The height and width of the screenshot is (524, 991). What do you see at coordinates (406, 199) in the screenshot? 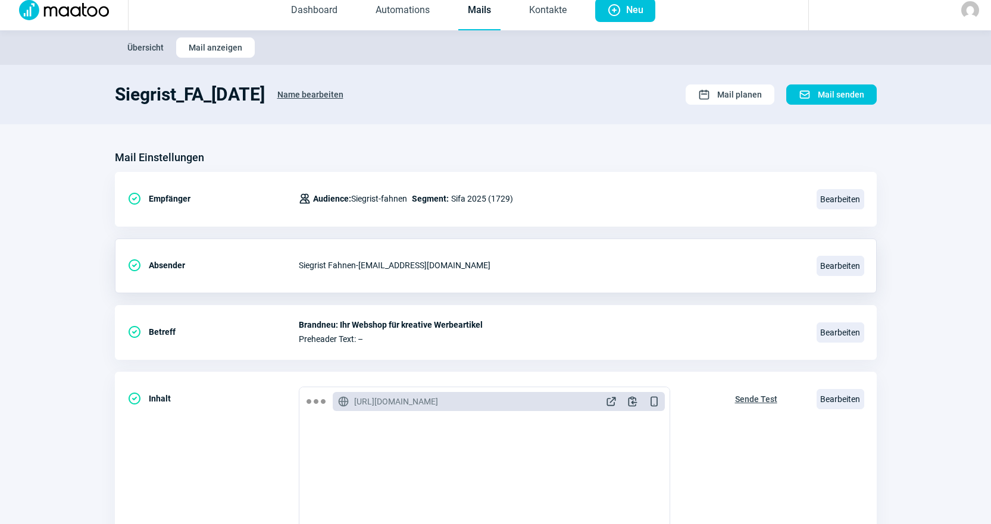
I see `div: Sifa 2025 (1729)` at bounding box center [406, 199].